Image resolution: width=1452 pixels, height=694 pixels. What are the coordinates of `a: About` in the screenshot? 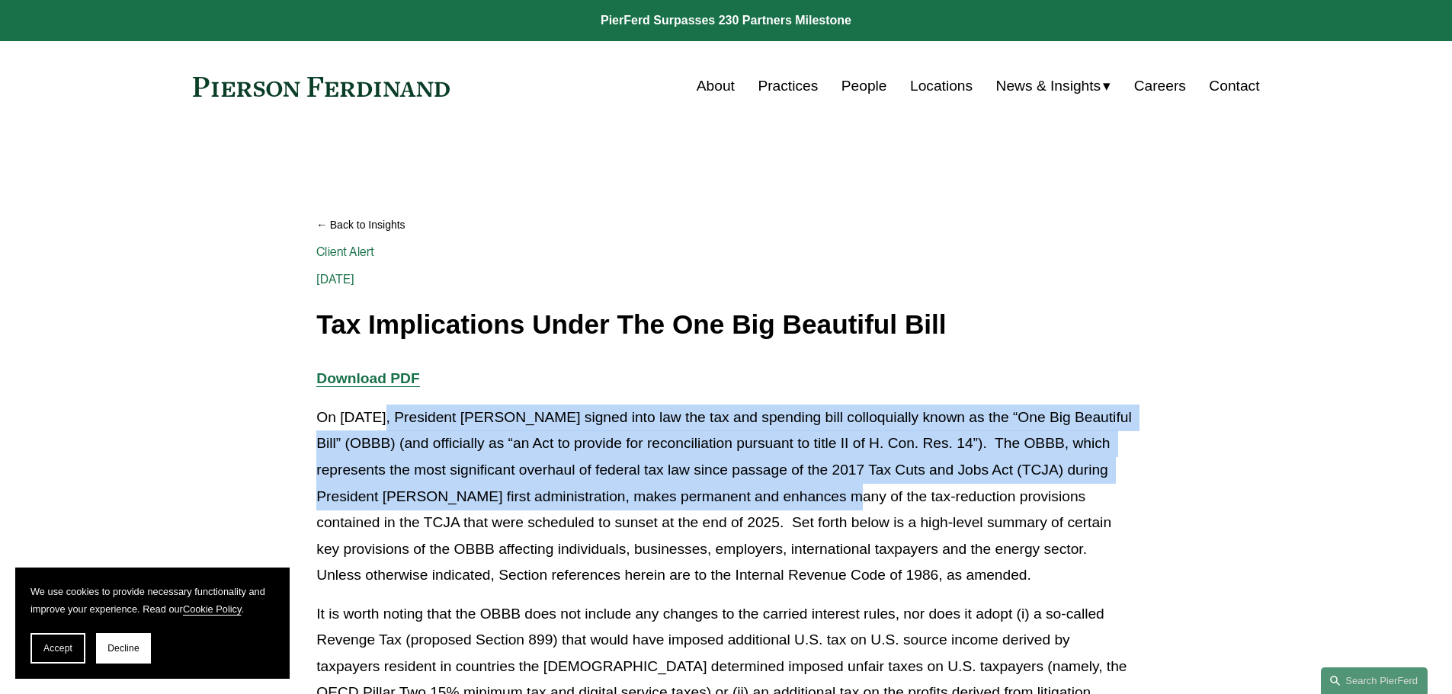 It's located at (716, 86).